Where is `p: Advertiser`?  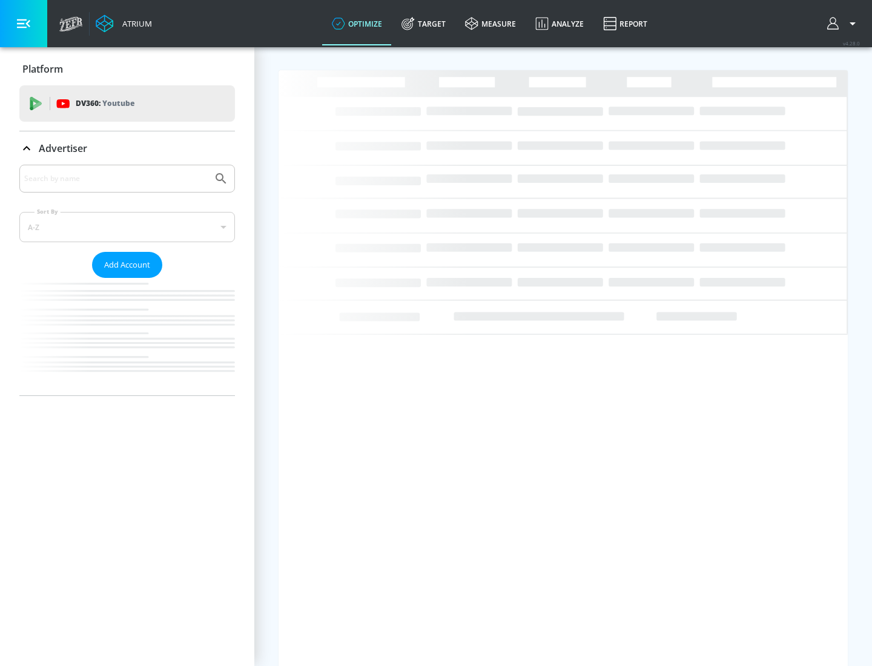
p: Advertiser is located at coordinates (63, 148).